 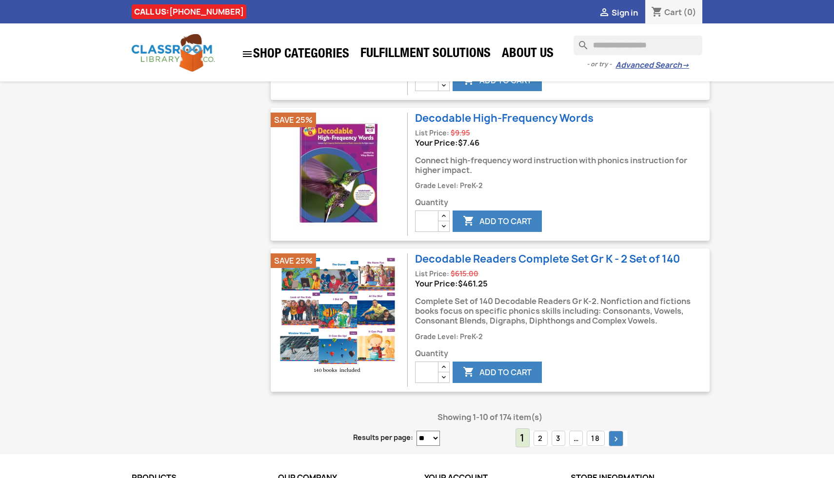 What do you see at coordinates (540, 438) in the screenshot?
I see `a: 2` at bounding box center [540, 438].